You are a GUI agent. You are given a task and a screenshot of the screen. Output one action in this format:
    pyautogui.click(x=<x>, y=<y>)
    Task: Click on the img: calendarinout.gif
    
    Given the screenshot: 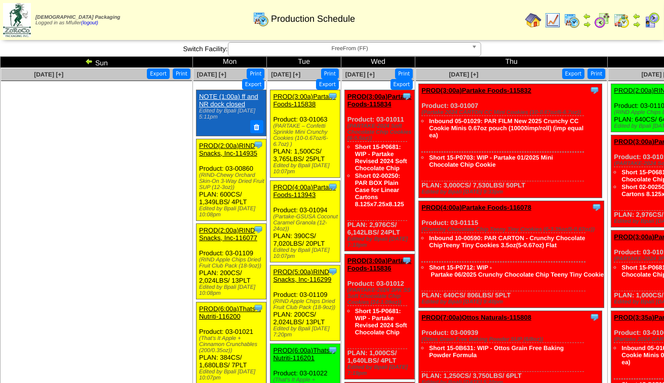 What is the action you would take?
    pyautogui.click(x=621, y=20)
    